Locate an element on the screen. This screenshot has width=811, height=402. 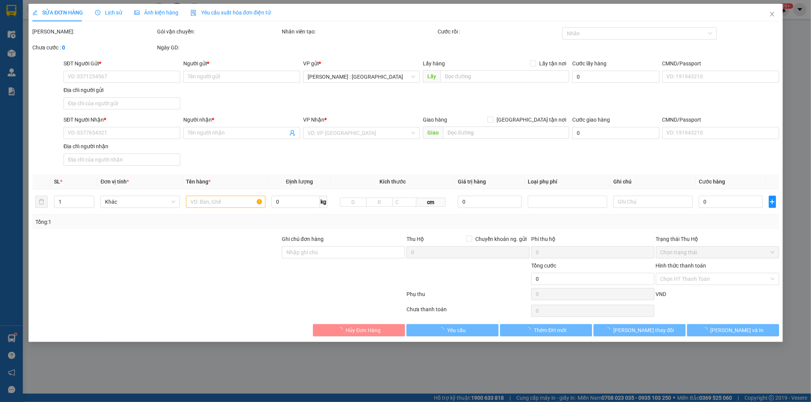
th: Loại phụ phí is located at coordinates (567, 182).